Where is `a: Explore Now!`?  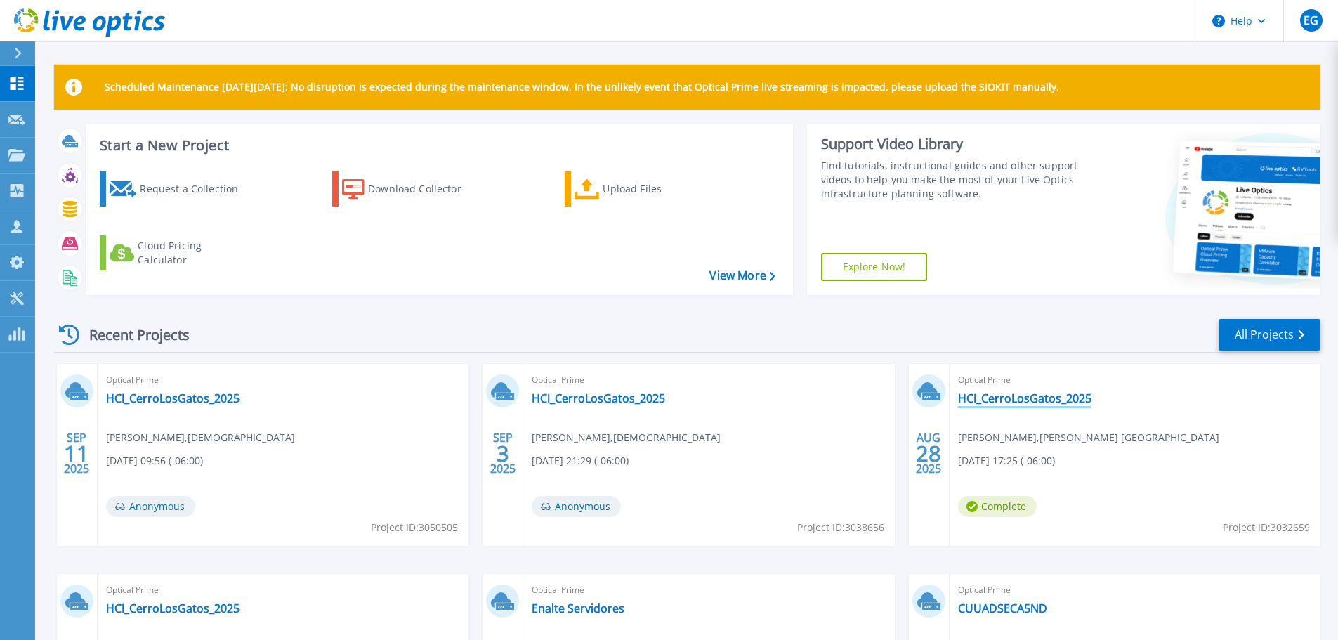
a: Explore Now! is located at coordinates (874, 267).